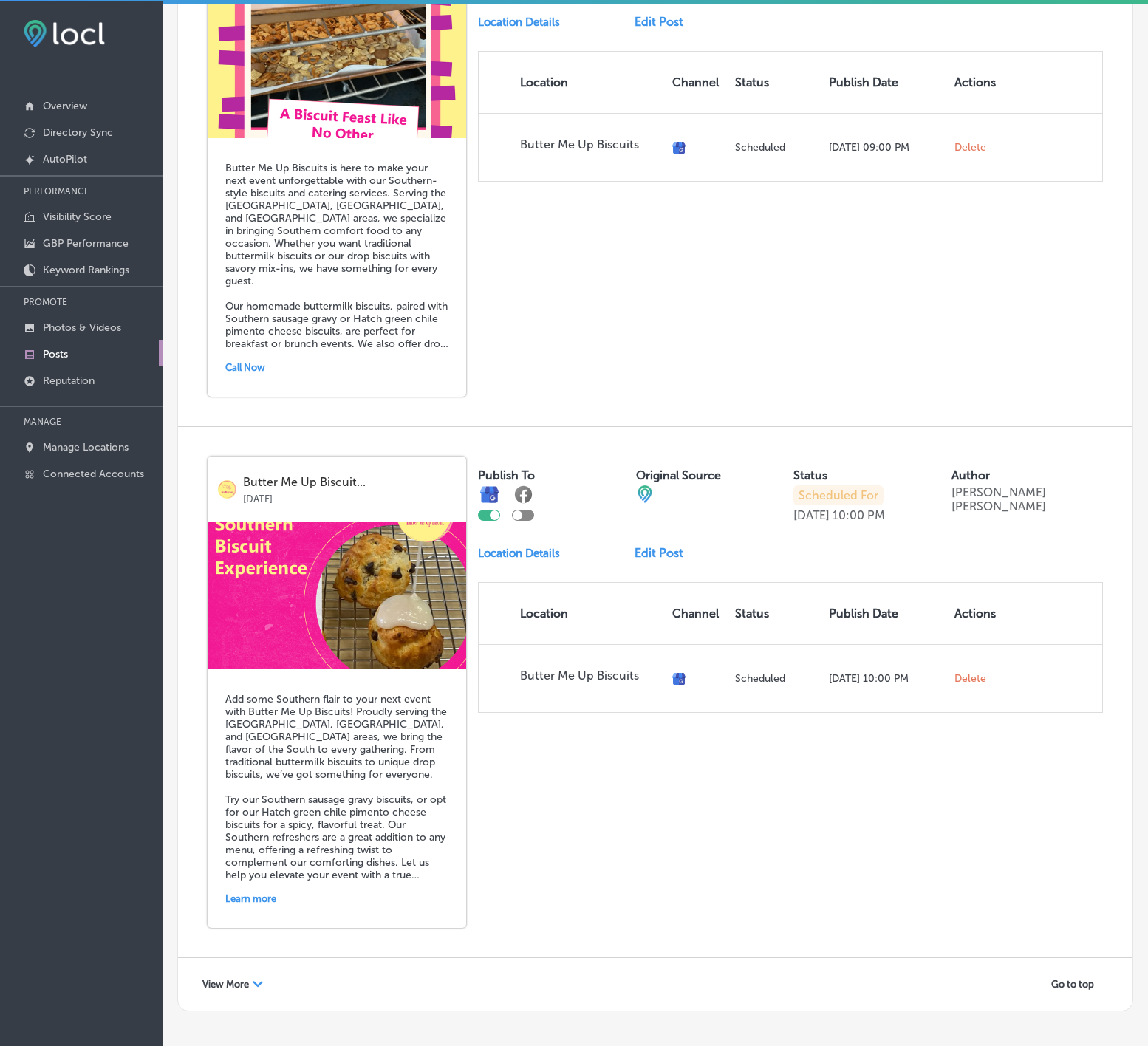 The height and width of the screenshot is (1046, 1148). What do you see at coordinates (65, 158) in the screenshot?
I see `p: AutoPilot` at bounding box center [65, 158].